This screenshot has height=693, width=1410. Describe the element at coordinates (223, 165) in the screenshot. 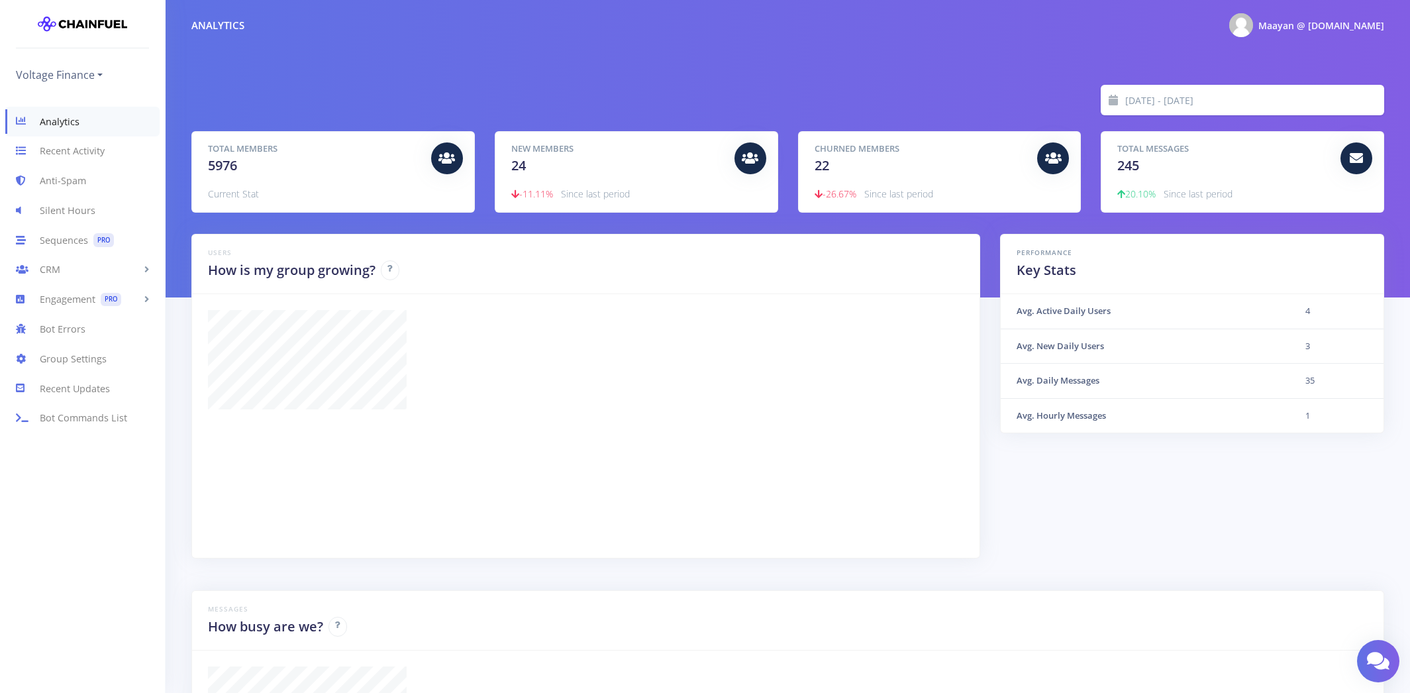

I see `span: 5976` at that location.